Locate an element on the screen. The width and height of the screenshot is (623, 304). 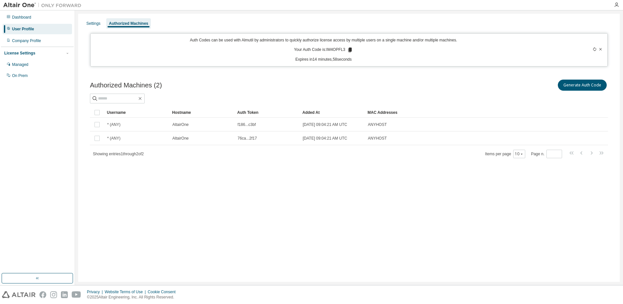
div: User Profile is located at coordinates (23, 29).